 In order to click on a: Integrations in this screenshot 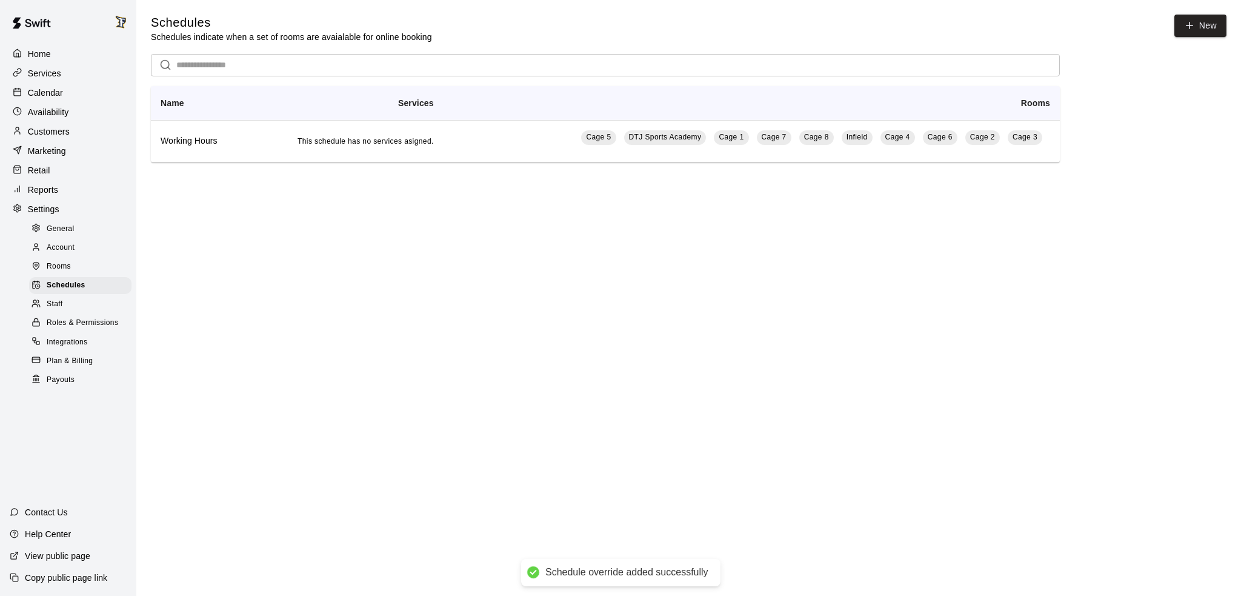, I will do `click(82, 342)`.